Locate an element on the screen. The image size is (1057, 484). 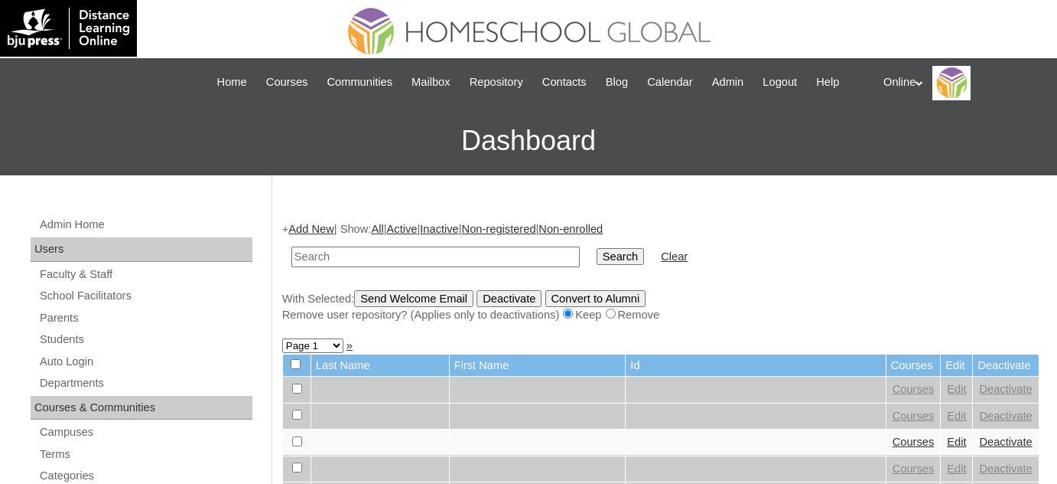
a: Departments is located at coordinates (145, 383).